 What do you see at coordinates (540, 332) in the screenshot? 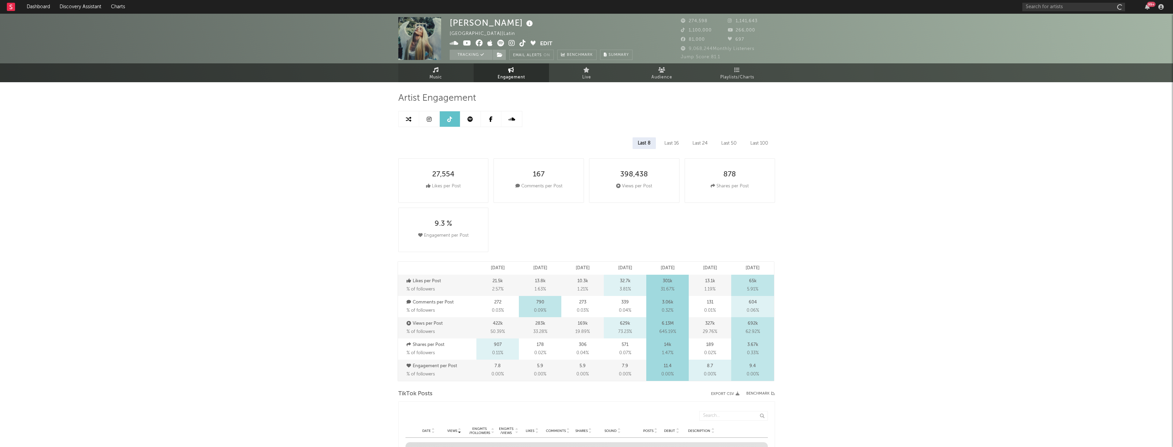
I see `span: 33.28 %` at bounding box center [540, 332].